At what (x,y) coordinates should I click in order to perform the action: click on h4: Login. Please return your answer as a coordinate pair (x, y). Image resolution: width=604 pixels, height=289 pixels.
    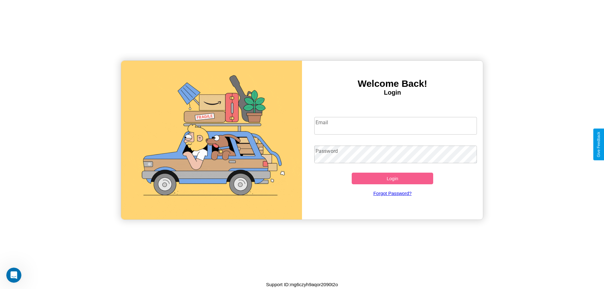
    Looking at the image, I should click on (392, 93).